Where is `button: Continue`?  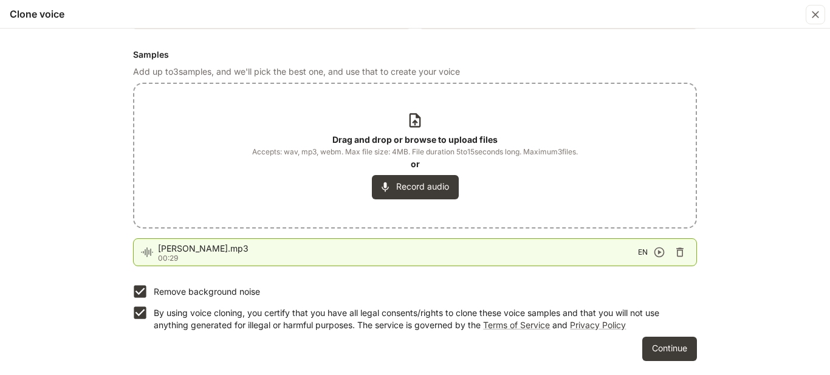
button: Continue is located at coordinates (669, 349).